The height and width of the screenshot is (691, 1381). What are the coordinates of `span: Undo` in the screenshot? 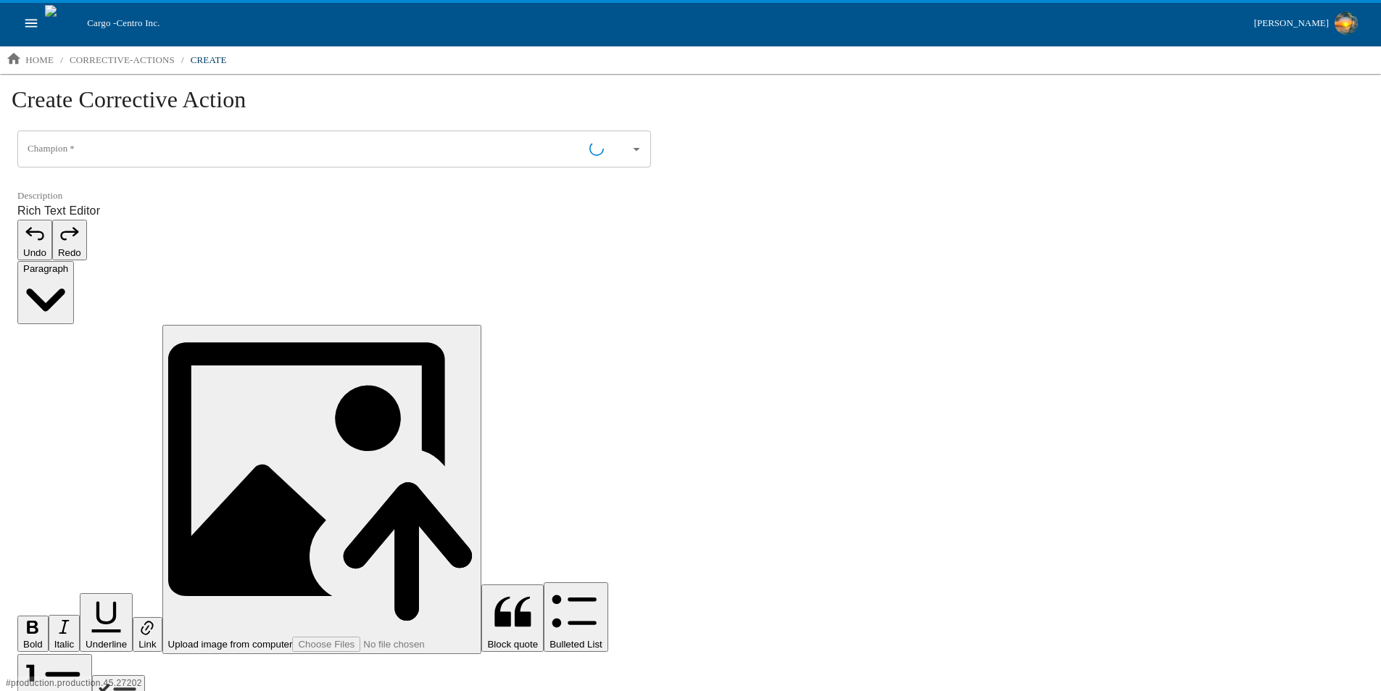 It's located at (35, 252).